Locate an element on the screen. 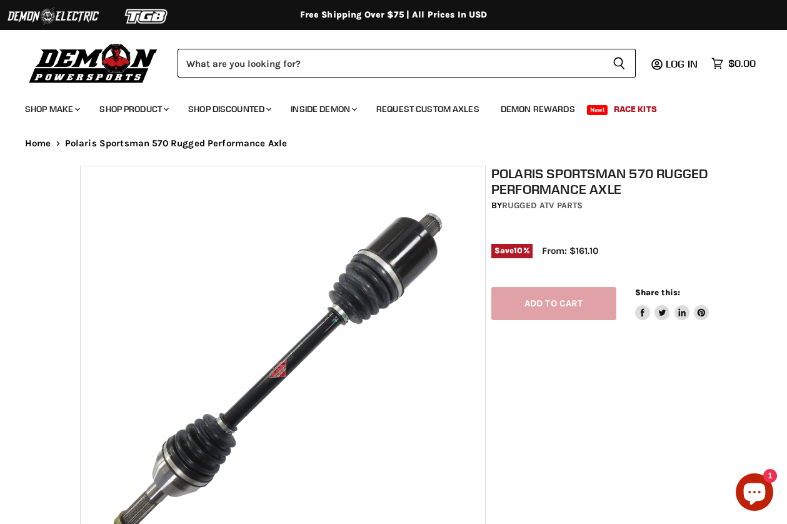 The image size is (787, 524). img: Demon Electric Logo 2 is located at coordinates (53, 16).